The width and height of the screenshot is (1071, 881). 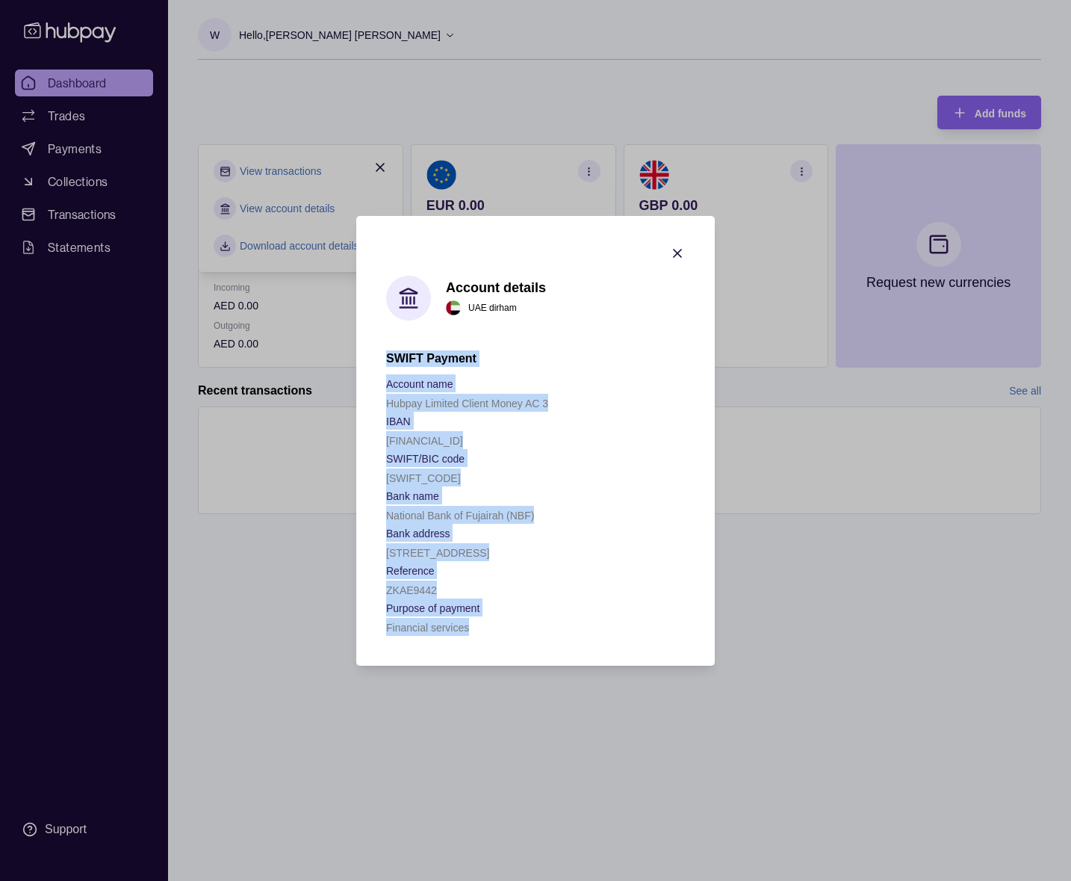 What do you see at coordinates (398, 421) in the screenshot?
I see `p: IBAN` at bounding box center [398, 421].